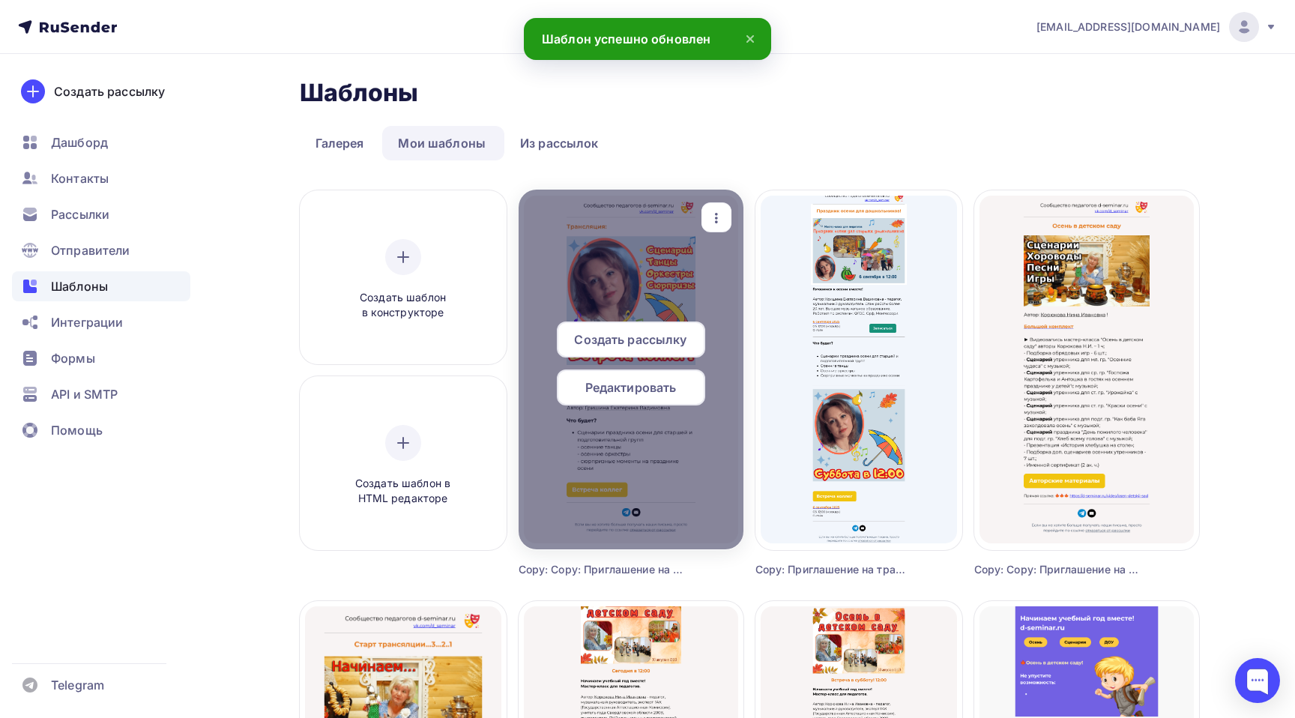  What do you see at coordinates (79, 142) in the screenshot?
I see `span: Дашборд` at bounding box center [79, 142].